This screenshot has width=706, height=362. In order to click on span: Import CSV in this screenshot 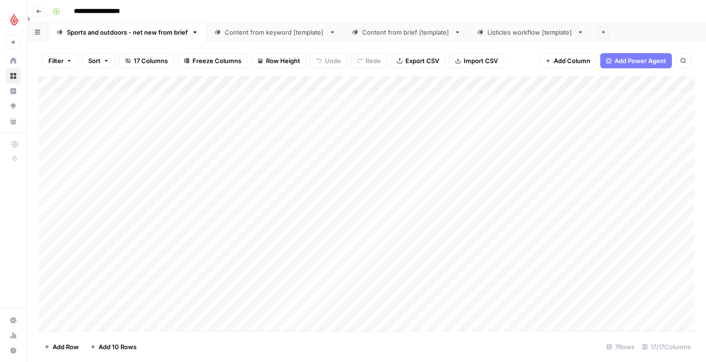, I will do `click(481, 61)`.